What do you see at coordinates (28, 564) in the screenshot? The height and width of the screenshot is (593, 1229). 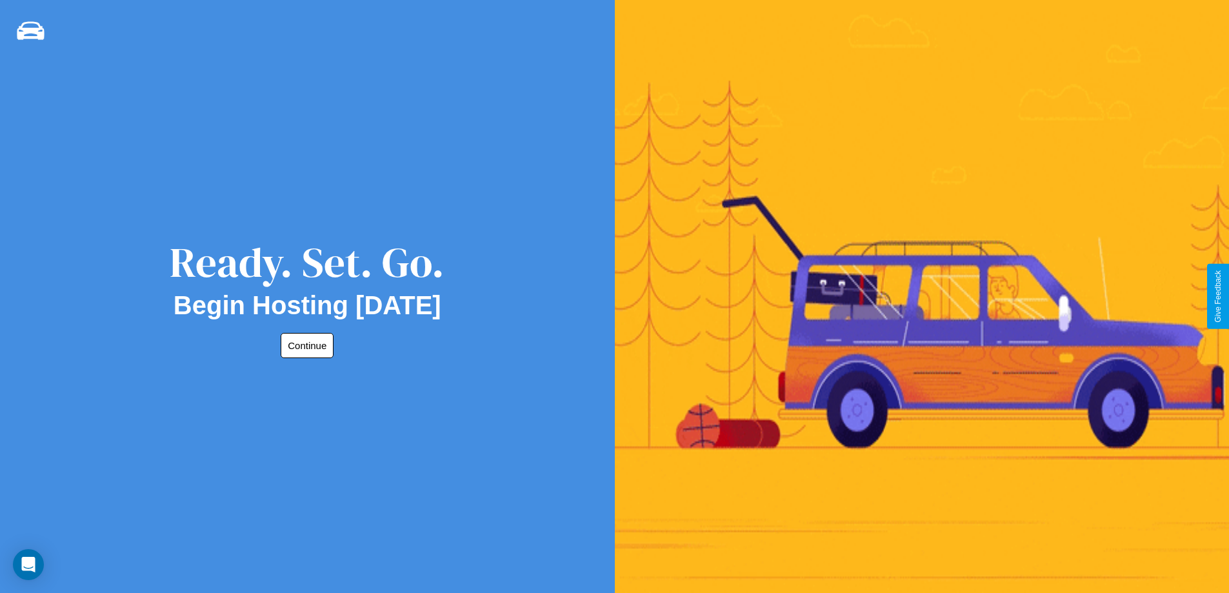 I see `div: Open Intercom Messenger` at bounding box center [28, 564].